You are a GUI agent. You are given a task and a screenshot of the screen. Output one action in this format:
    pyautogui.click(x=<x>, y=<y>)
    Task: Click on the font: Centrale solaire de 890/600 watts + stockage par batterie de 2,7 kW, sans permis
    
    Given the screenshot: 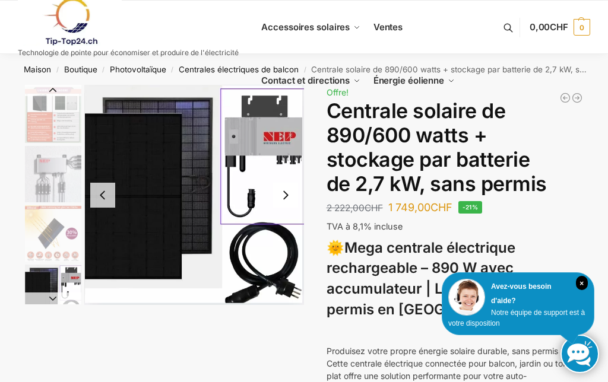 What is the action you would take?
    pyautogui.click(x=436, y=147)
    